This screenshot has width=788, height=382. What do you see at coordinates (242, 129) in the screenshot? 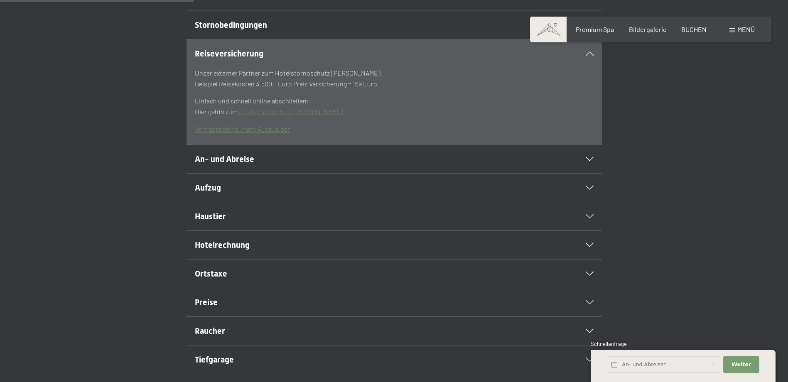
I see `a: Vertragsbedingungen Auszug.pdf` at bounding box center [242, 129].